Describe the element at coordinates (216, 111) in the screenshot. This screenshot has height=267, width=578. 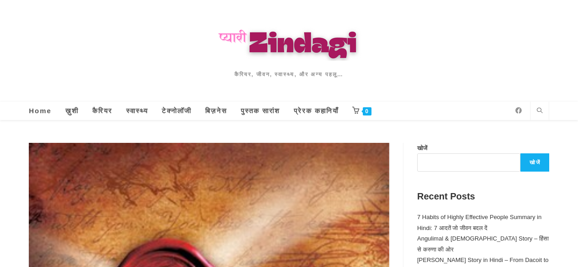
I see `a: बिज़नेस` at that location.